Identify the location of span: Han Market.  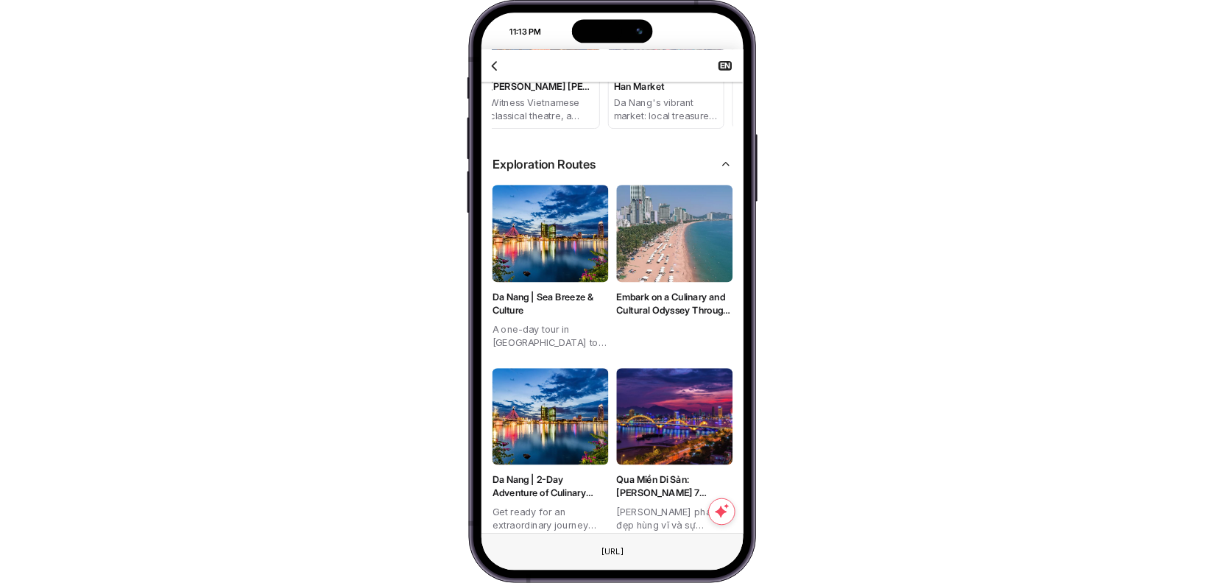
(665, 86).